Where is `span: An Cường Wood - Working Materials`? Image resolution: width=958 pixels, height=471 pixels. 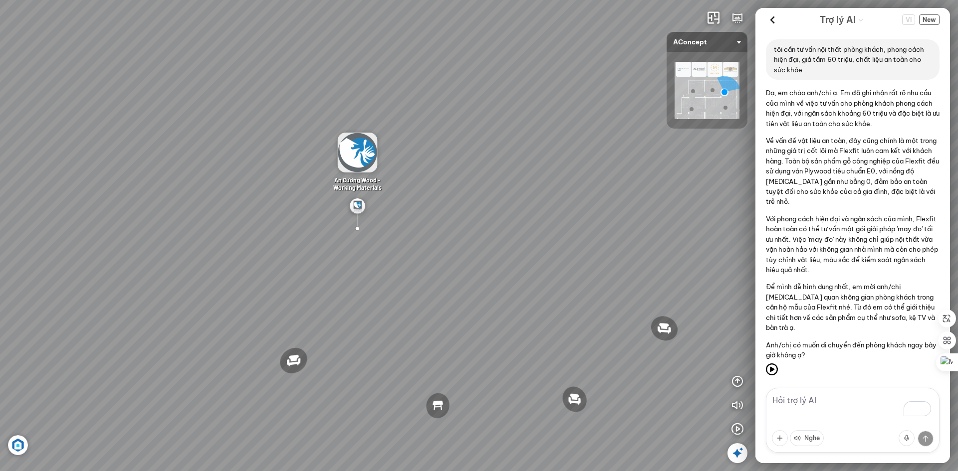 span: An Cường Wood - Working Materials is located at coordinates (357, 184).